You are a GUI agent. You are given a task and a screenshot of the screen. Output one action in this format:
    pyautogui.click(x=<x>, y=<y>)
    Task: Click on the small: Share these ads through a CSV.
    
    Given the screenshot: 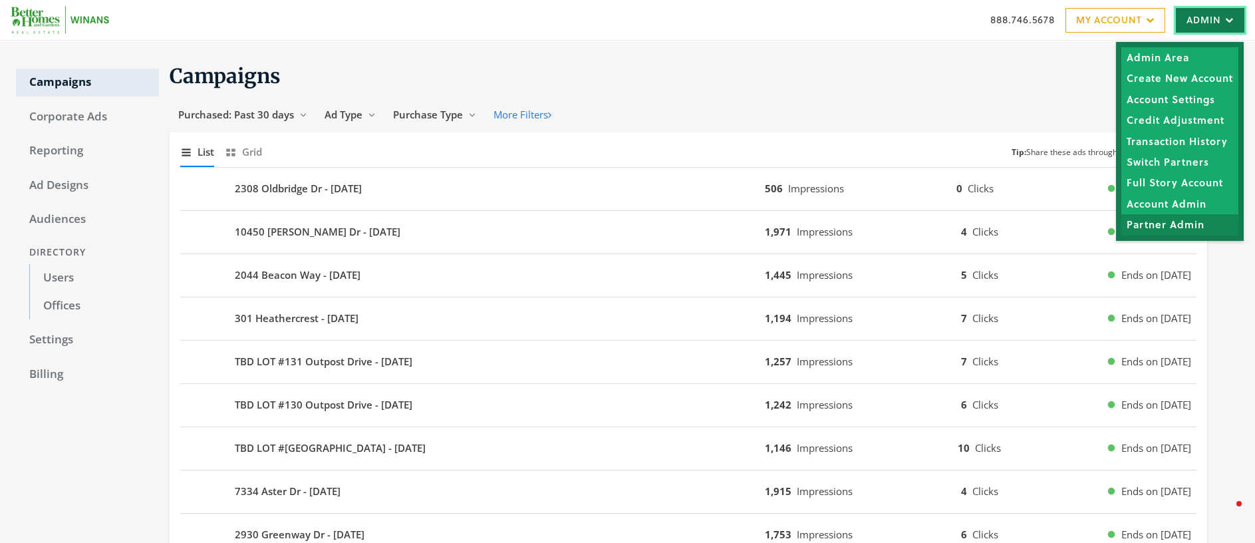 What is the action you would take?
    pyautogui.click(x=1077, y=152)
    